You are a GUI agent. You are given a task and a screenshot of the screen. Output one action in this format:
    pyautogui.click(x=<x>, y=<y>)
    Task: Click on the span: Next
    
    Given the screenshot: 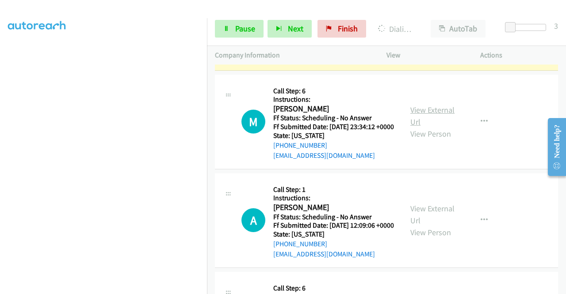 What is the action you would take?
    pyautogui.click(x=295, y=28)
    